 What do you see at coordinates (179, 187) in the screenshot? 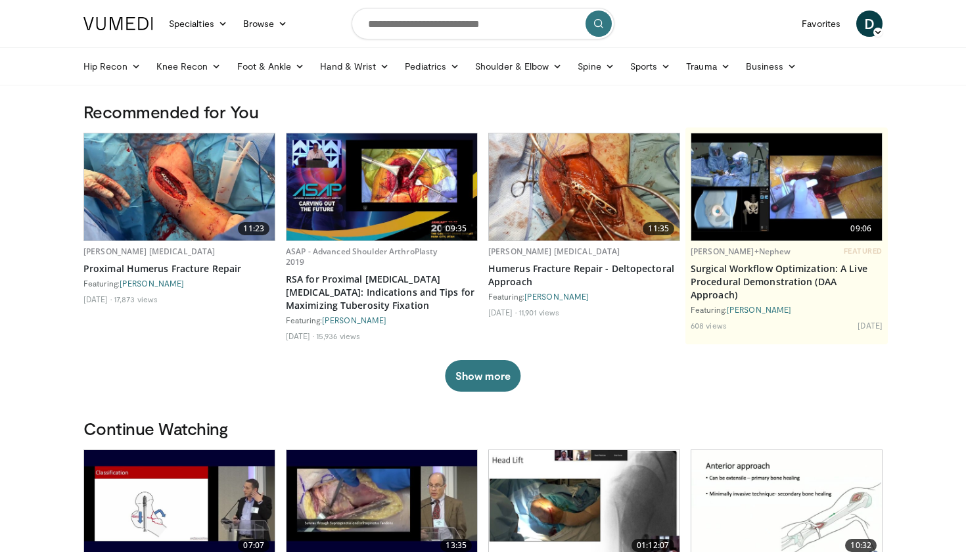
I see `img: 942ab6a0-b2b1-454f-86f4-6c6fa0cc43bd.620x360_q85_upscale.jpg` at bounding box center [179, 187].